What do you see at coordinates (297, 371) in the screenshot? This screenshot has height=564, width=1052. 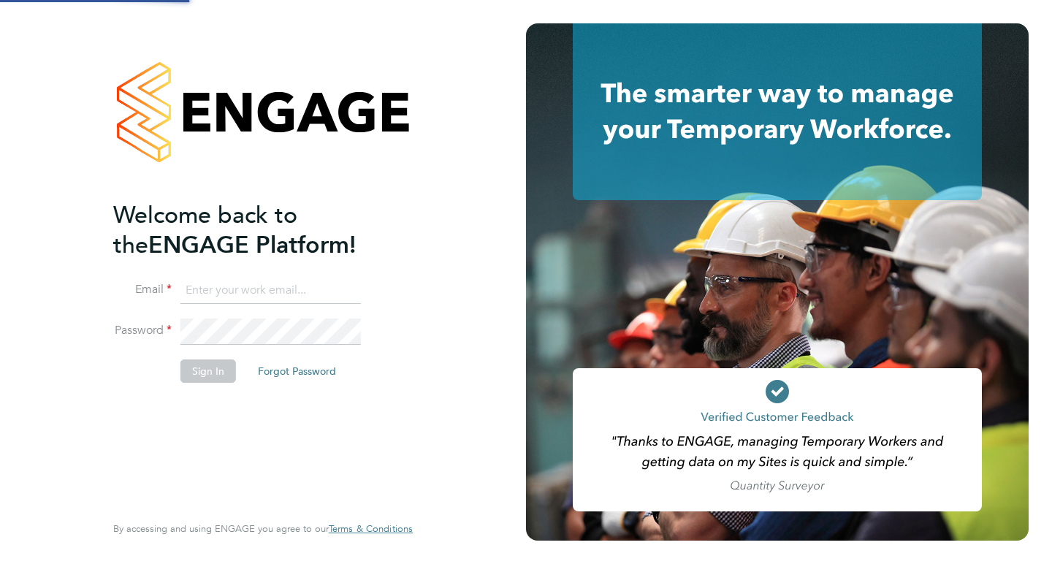 I see `button: Forgot Password` at bounding box center [297, 371].